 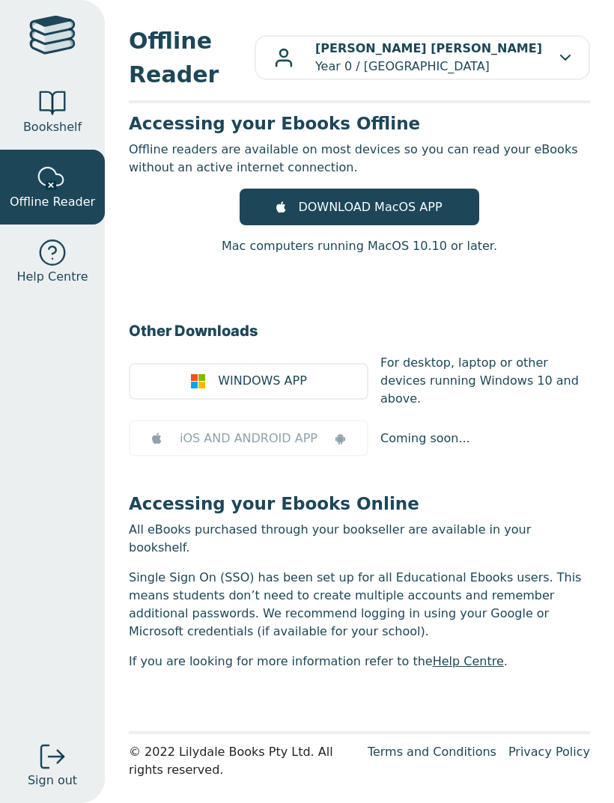 I want to click on span: iOS AND ANDROID APP, so click(x=248, y=438).